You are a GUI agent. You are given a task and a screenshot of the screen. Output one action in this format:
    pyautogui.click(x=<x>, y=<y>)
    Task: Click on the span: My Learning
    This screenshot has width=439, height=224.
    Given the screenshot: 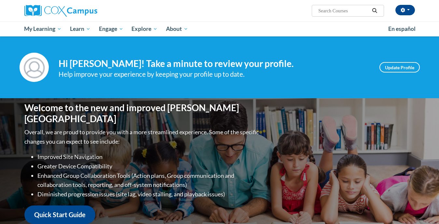 What is the action you would take?
    pyautogui.click(x=43, y=29)
    